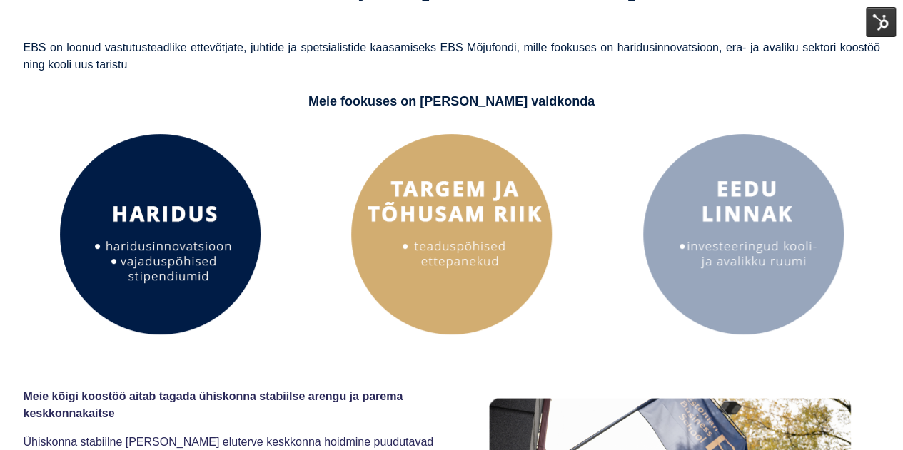  Describe the element at coordinates (160, 234) in the screenshot. I see `img: Haridus 4` at that location.